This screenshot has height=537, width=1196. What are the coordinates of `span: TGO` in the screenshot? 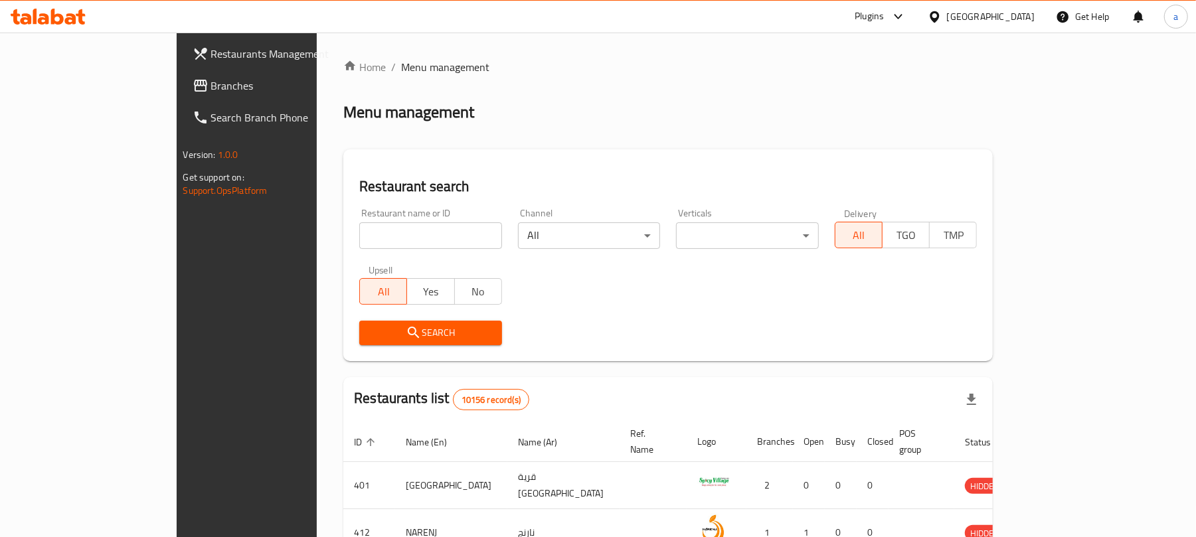 It's located at (905, 235).